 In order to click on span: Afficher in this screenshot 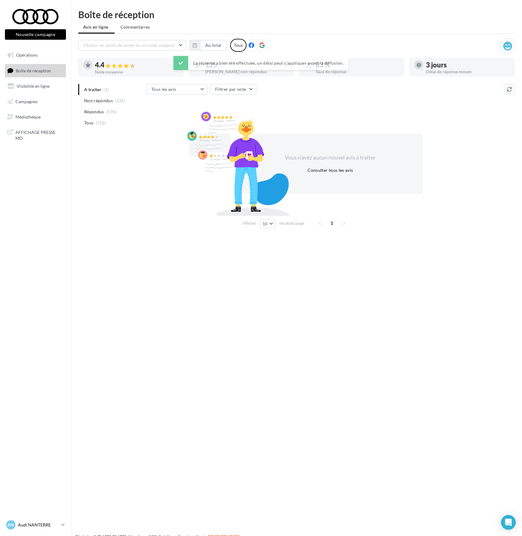, I will do `click(249, 223)`.